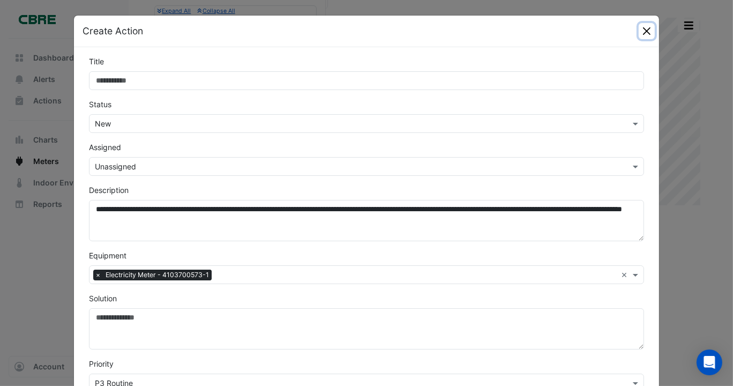  Describe the element at coordinates (105, 147) in the screenshot. I see `label: Assigned` at that location.